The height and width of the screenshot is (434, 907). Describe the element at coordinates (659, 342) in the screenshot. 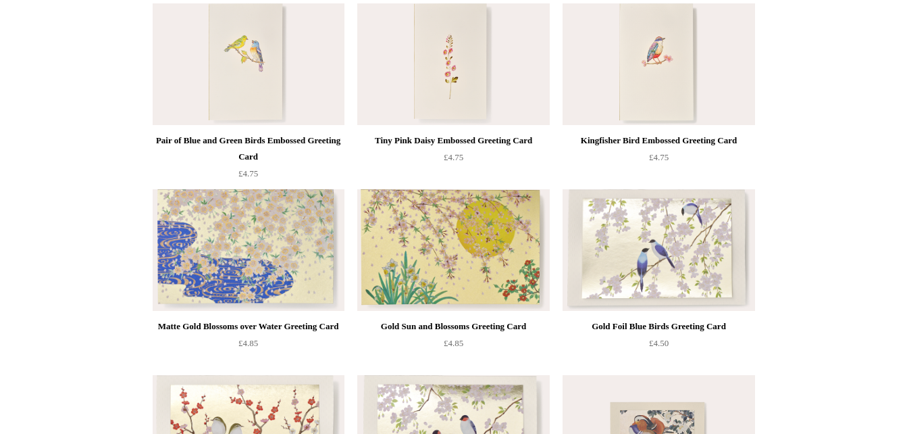

I see `span: £4.50` at that location.